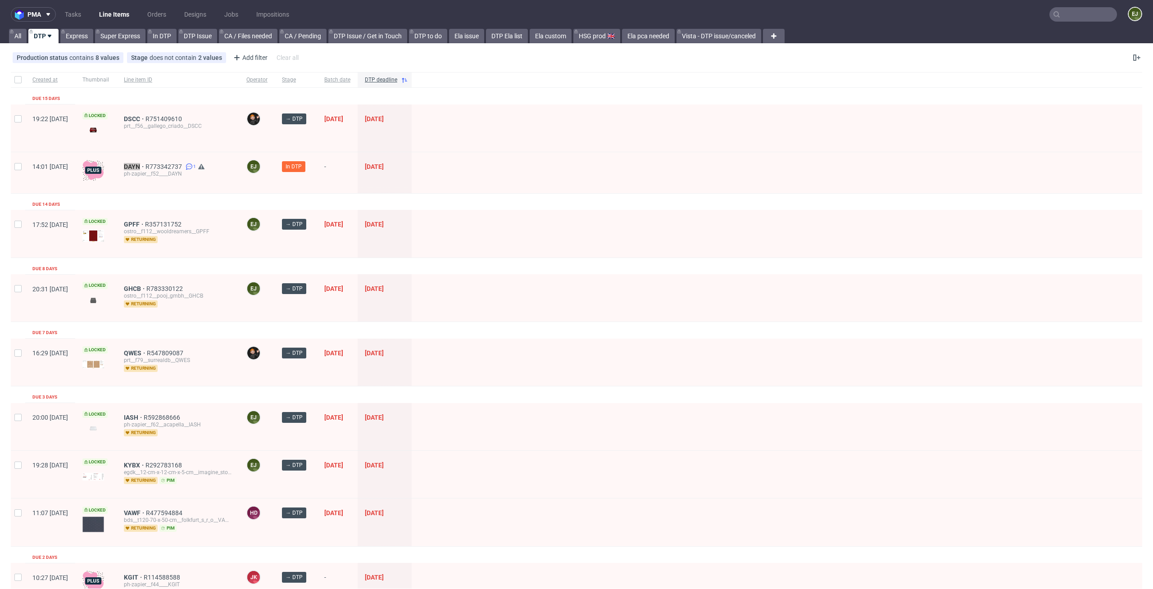 This screenshot has width=1153, height=589. I want to click on a: R357131752, so click(164, 224).